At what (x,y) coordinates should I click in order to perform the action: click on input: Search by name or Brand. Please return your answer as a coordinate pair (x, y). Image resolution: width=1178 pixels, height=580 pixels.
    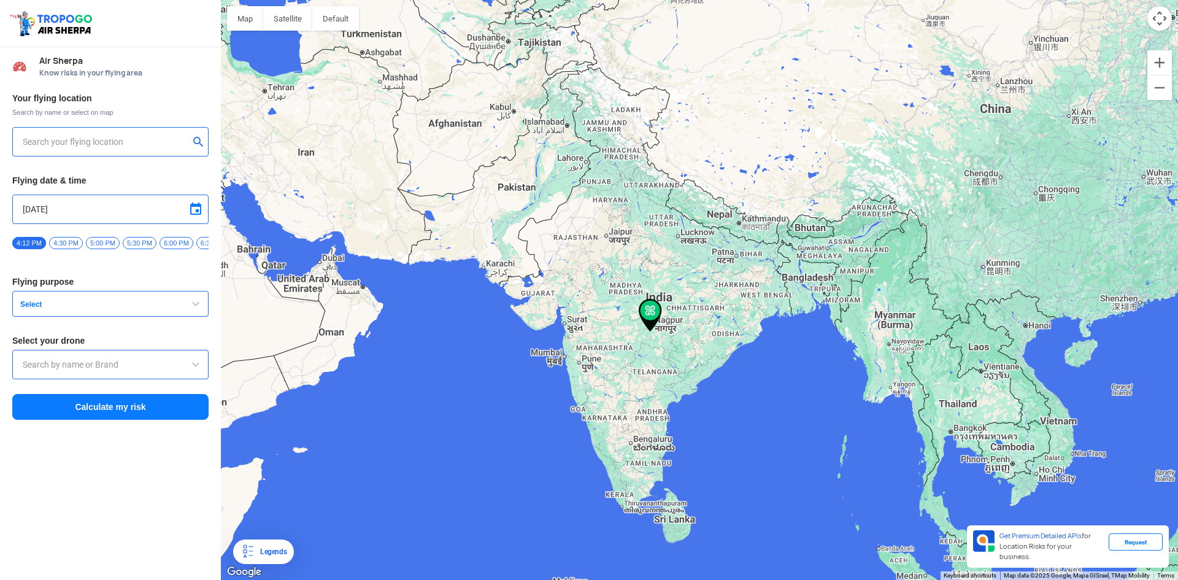
    Looking at the image, I should click on (110, 364).